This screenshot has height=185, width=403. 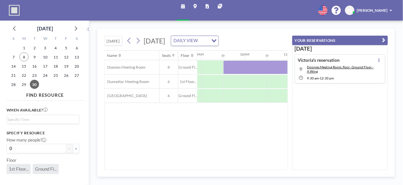 I want to click on span: Tuesday, September 30, 2025, so click(x=34, y=85).